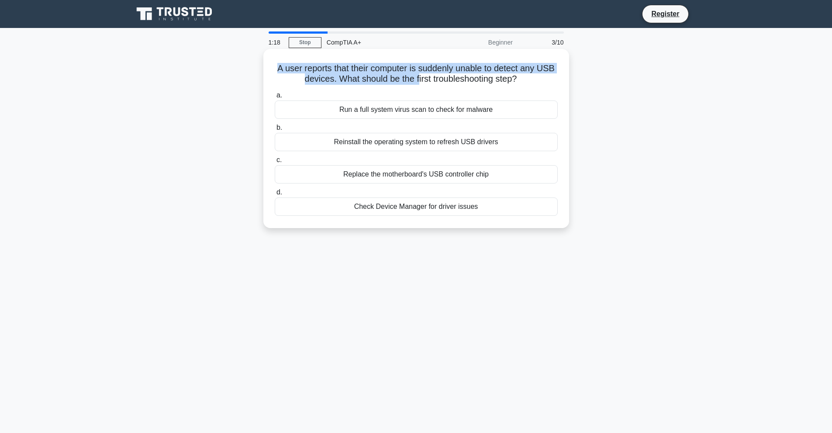 The image size is (832, 433). I want to click on span: c., so click(279, 159).